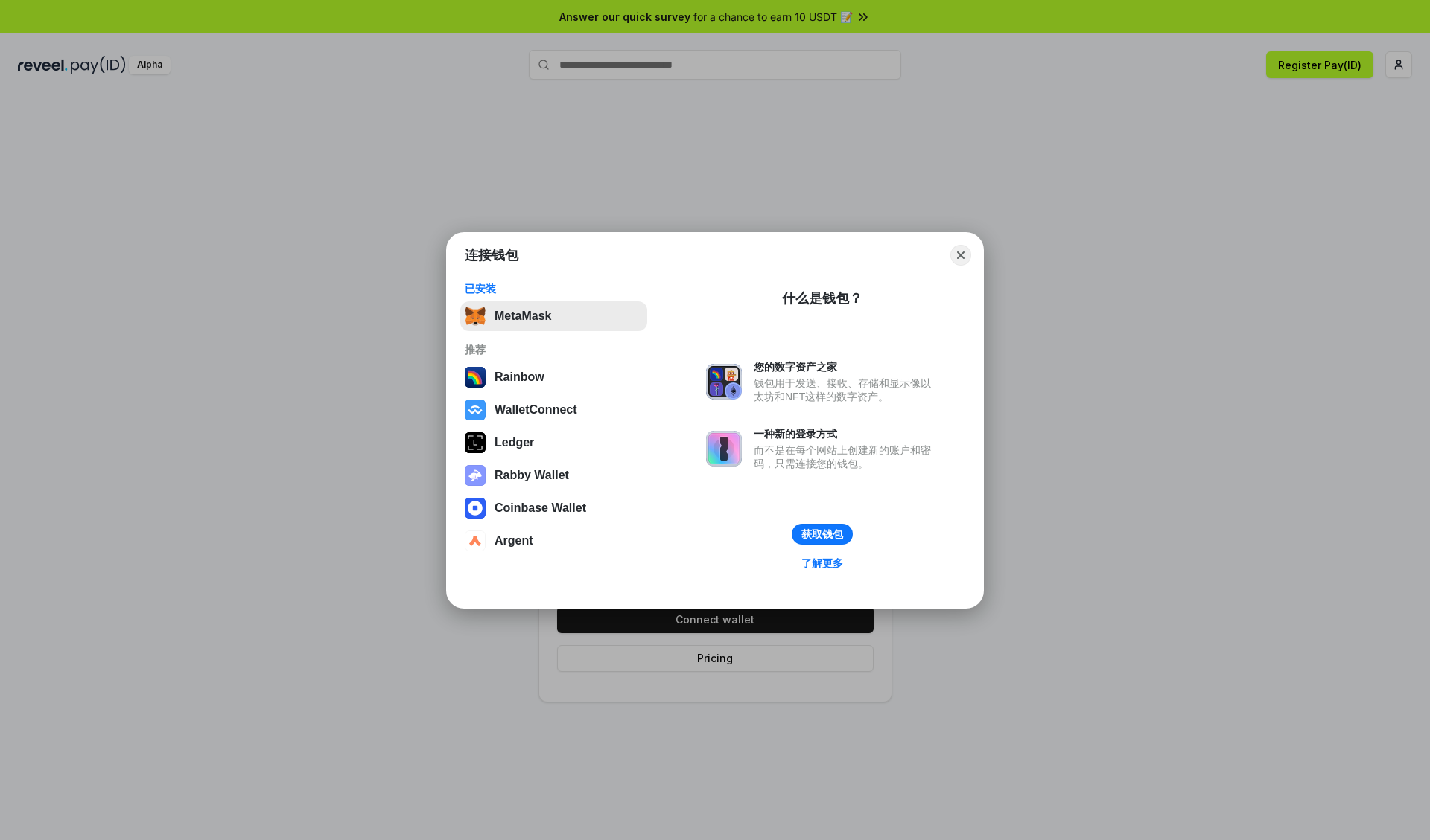 The image size is (1430, 840). Describe the element at coordinates (846, 434) in the screenshot. I see `div: 一种新的登录方式` at that location.